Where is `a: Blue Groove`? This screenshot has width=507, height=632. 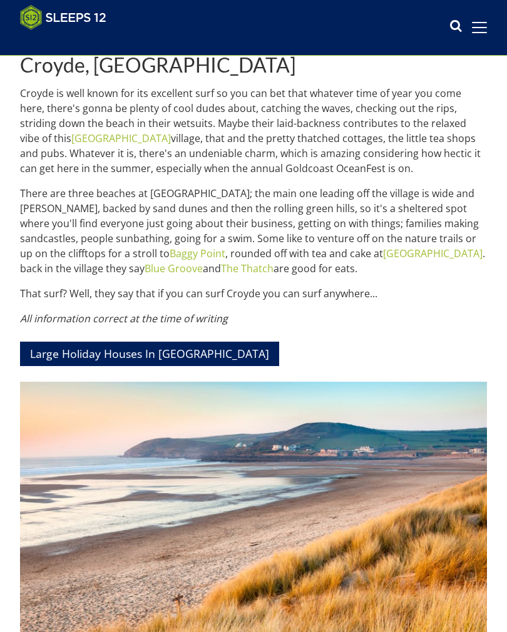 a: Blue Groove is located at coordinates (173, 268).